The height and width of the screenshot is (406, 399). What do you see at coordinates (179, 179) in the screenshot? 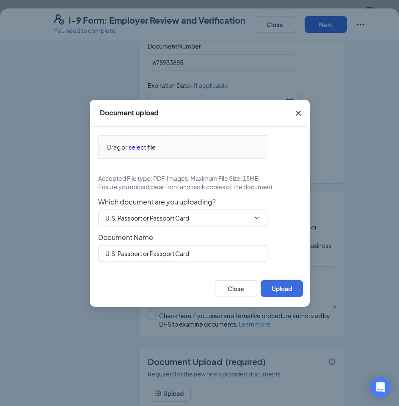
I see `span: Accepted File type: PDF, Images. Maximum File Size: 15MB` at bounding box center [179, 179].